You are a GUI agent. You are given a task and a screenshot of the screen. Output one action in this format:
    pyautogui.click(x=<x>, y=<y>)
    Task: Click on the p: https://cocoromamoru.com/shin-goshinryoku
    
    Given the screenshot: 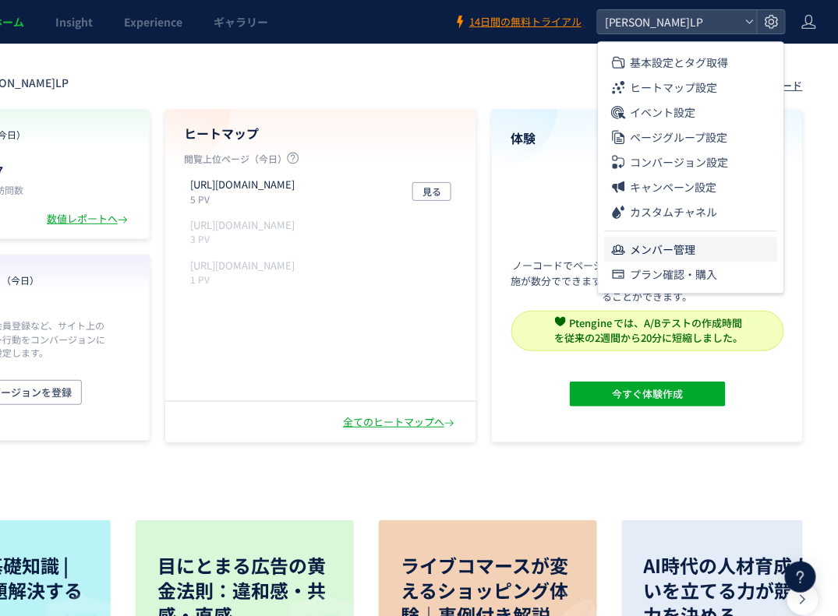 What is the action you would take?
    pyautogui.click(x=242, y=225)
    